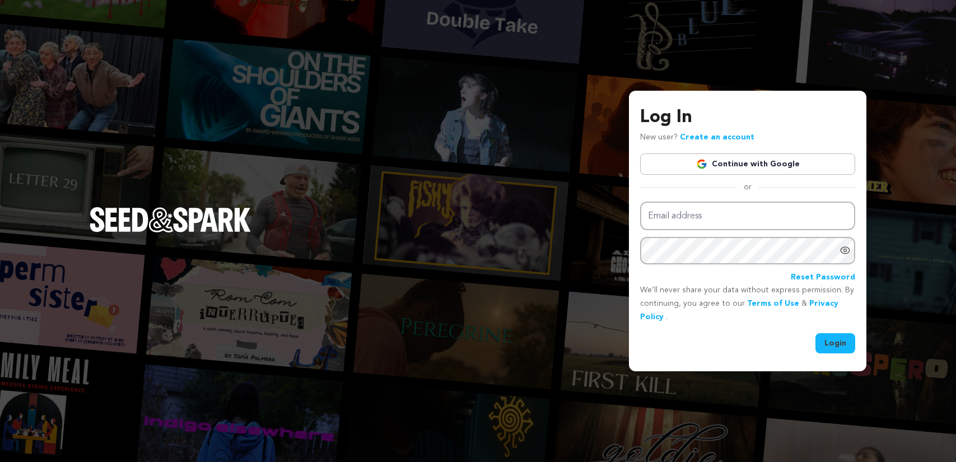 This screenshot has width=956, height=462. Describe the element at coordinates (717, 137) in the screenshot. I see `a: Create an account` at that location.